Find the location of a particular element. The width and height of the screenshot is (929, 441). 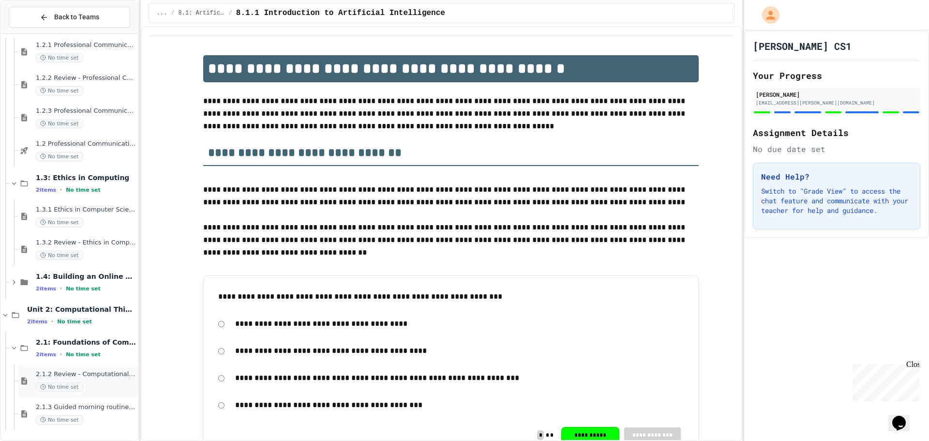

div: Chat with us now!Close is located at coordinates (35, 32).